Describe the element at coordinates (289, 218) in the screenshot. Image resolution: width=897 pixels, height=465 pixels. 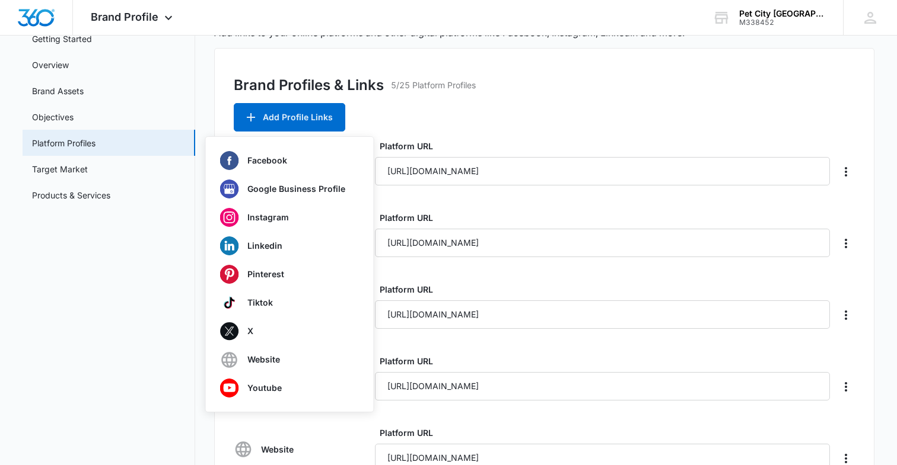
I see `button: Instagram` at that location.